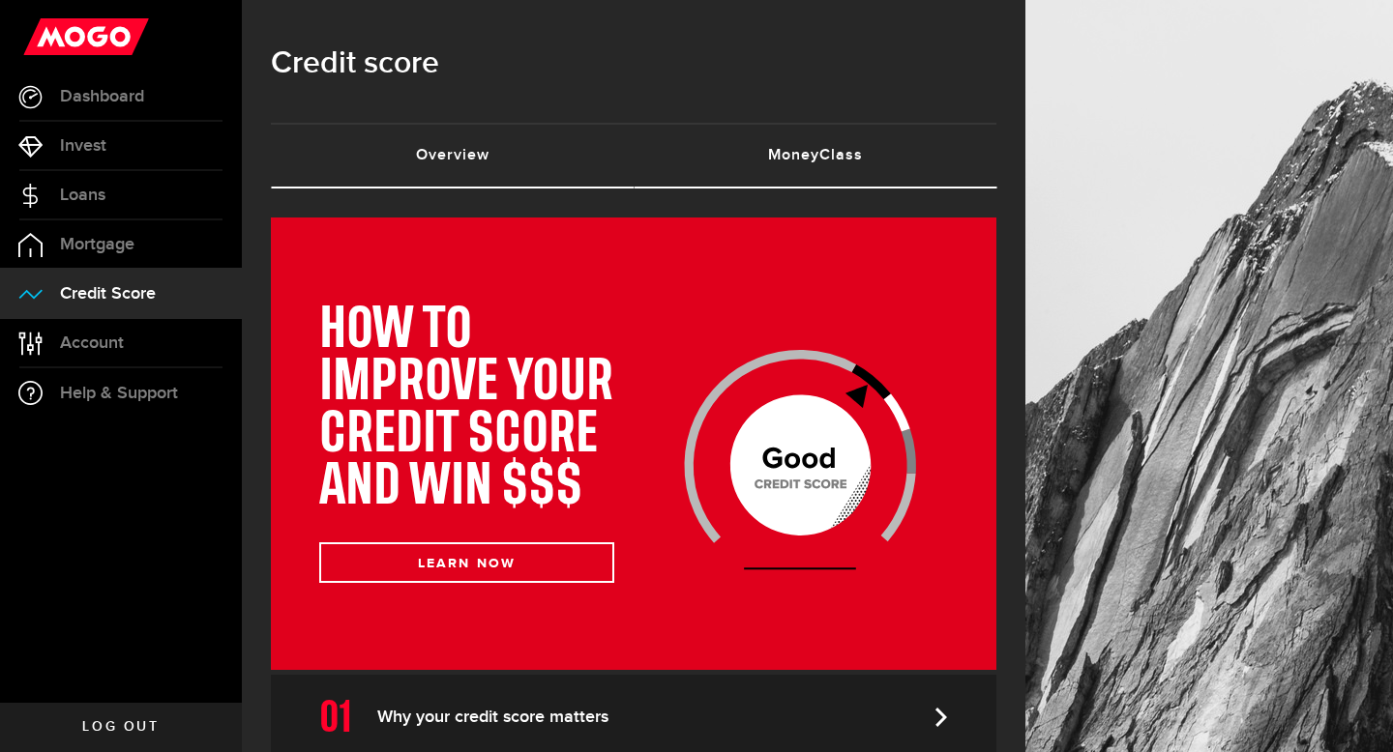  I want to click on span: Mortgage, so click(97, 245).